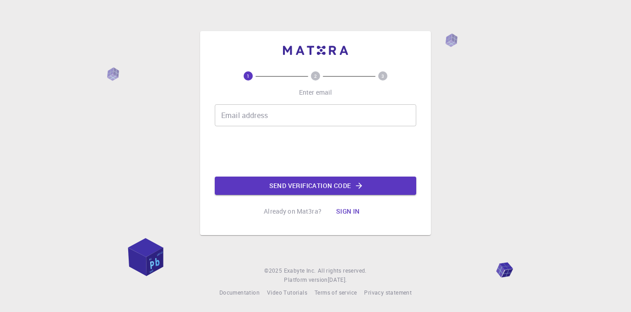 This screenshot has height=312, width=631. What do you see at coordinates (316, 76) in the screenshot?
I see `text: 2` at bounding box center [316, 76].